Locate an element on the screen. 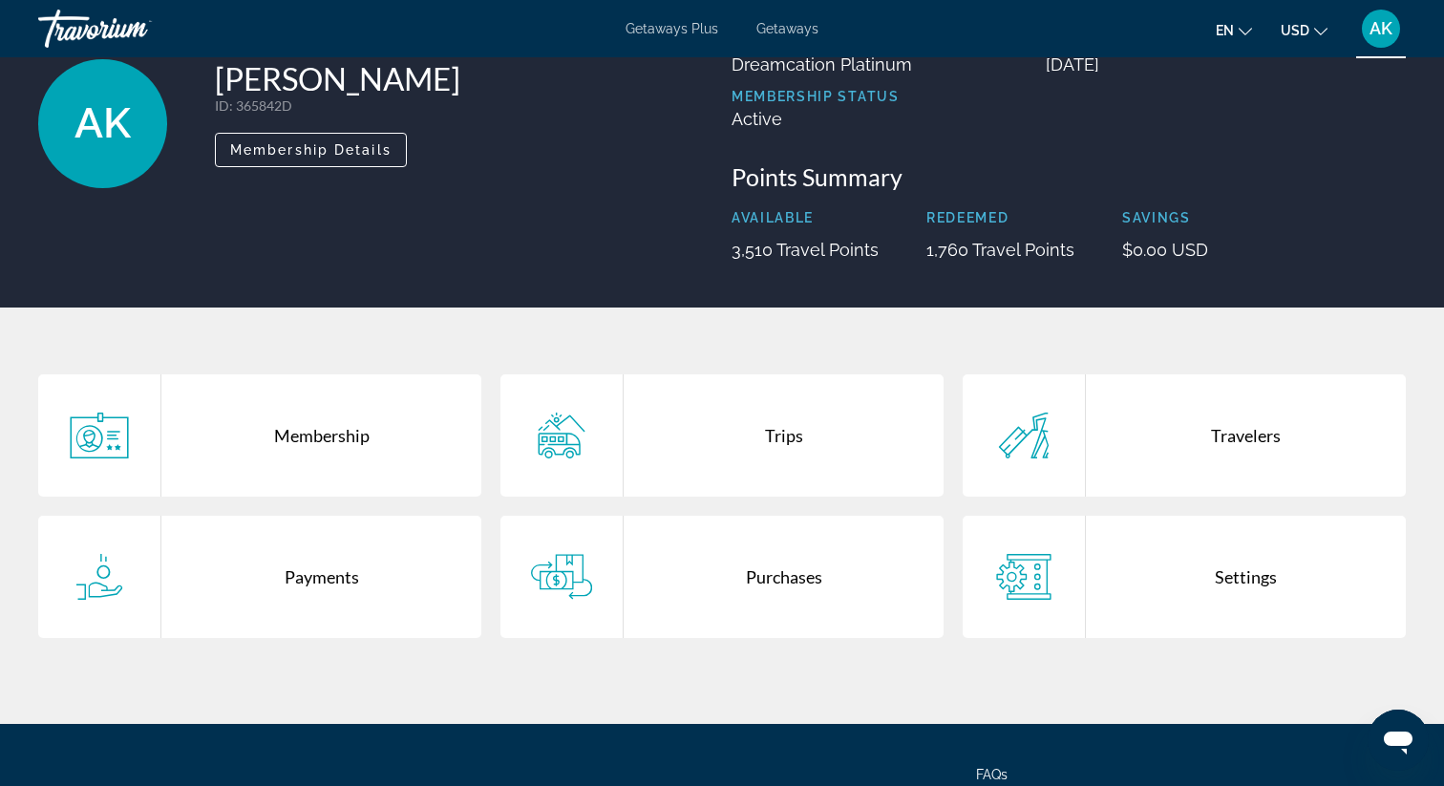 This screenshot has height=786, width=1444. p: Dreamcation Platinum is located at coordinates (822, 64).